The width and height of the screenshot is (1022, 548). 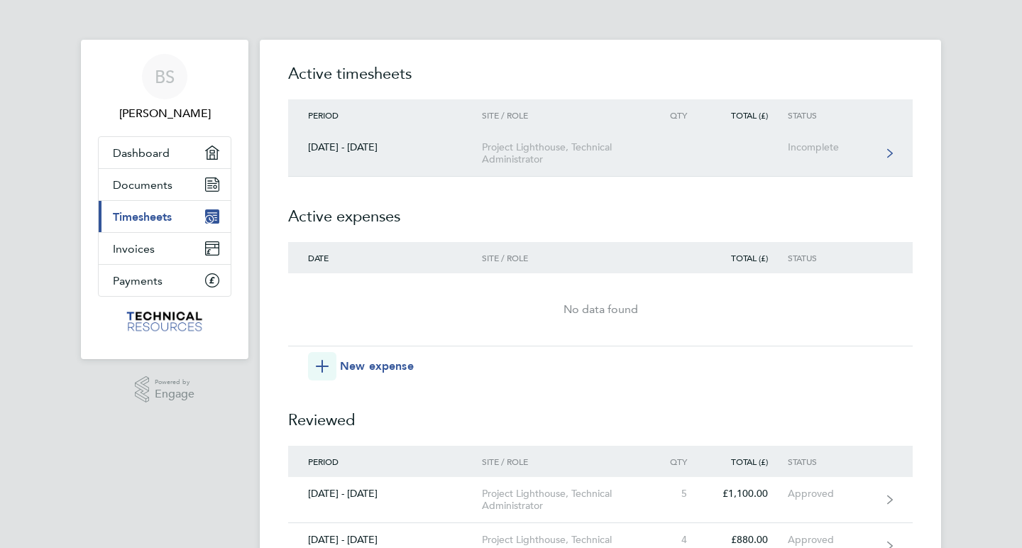 What do you see at coordinates (165, 322) in the screenshot?
I see `a: Go to home page` at bounding box center [165, 322].